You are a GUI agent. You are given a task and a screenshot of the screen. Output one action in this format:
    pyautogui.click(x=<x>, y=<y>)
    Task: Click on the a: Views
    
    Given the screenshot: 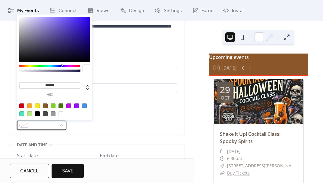 What is the action you would take?
    pyautogui.click(x=98, y=11)
    